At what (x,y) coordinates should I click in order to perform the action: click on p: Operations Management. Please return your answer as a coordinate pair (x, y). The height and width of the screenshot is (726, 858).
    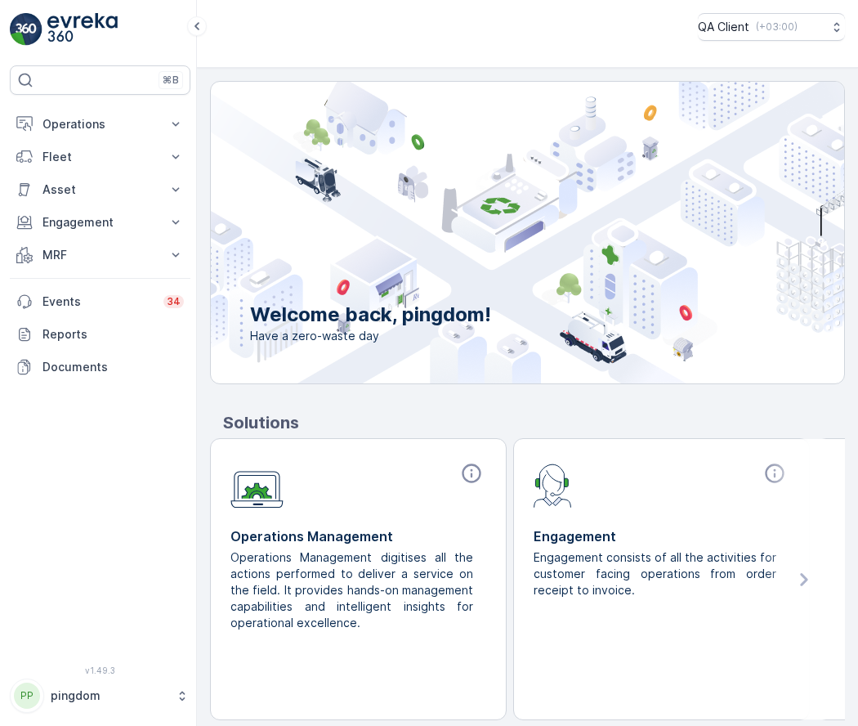
    Looking at the image, I should click on (358, 536).